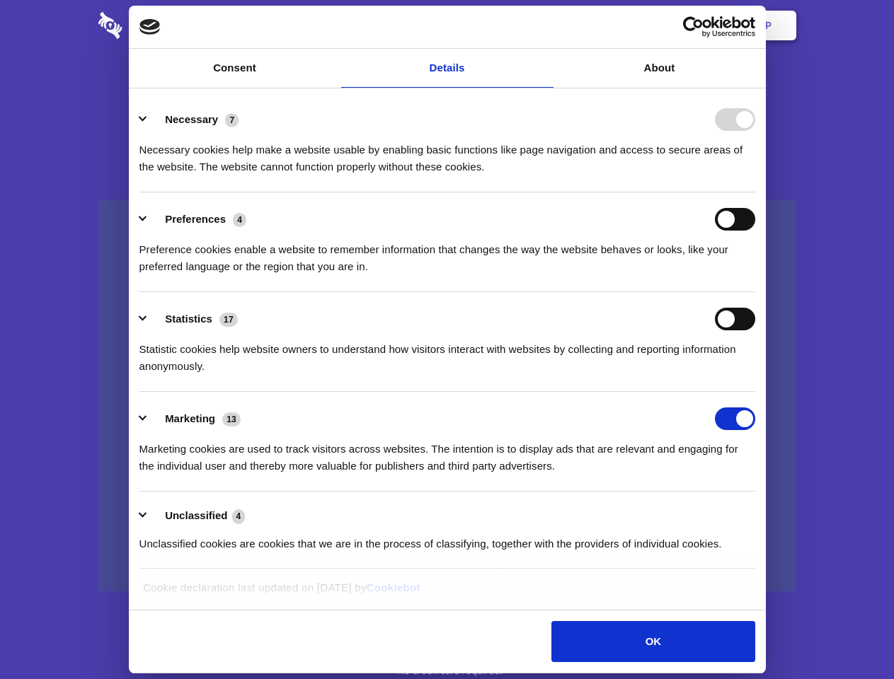 The width and height of the screenshot is (894, 679). I want to click on div: Marketing cookies are used to track visitors across websites. The intention is to display ads tha..., so click(447, 452).